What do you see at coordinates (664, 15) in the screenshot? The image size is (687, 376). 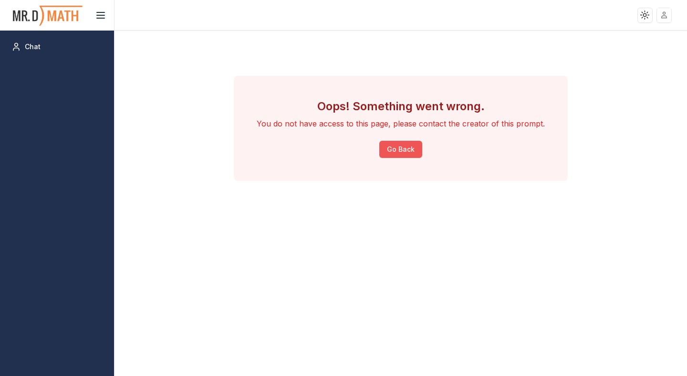 I see `img: placeholder-user.jpg` at bounding box center [664, 15].